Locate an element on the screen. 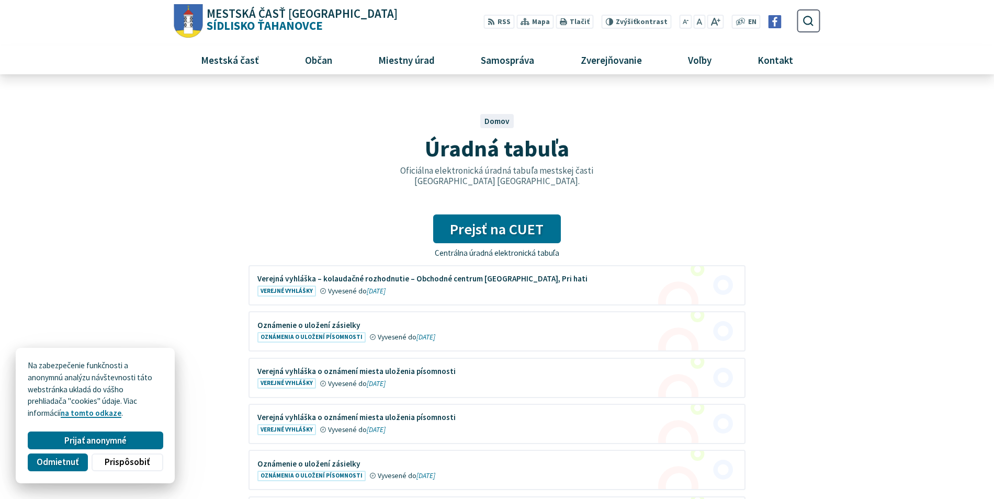 The width and height of the screenshot is (994, 499). span: Občan is located at coordinates (319, 60).